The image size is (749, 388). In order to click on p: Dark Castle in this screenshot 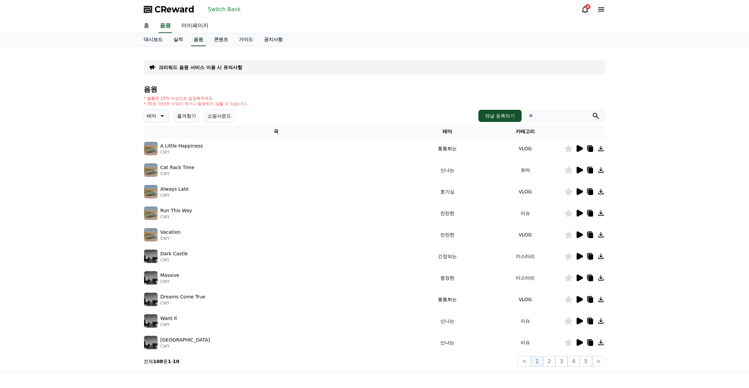, I will do `click(174, 254)`.